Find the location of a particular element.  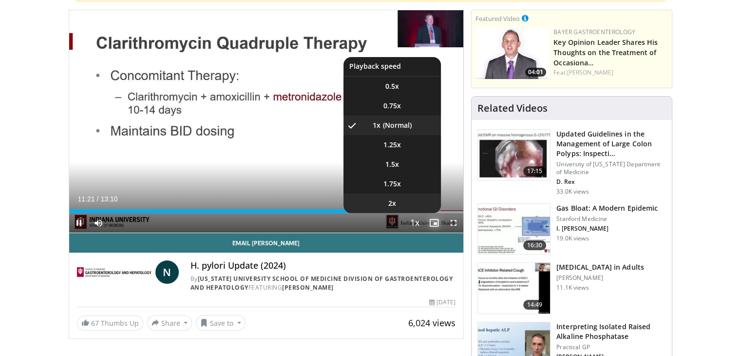

p: 19.0K views is located at coordinates (573, 238).